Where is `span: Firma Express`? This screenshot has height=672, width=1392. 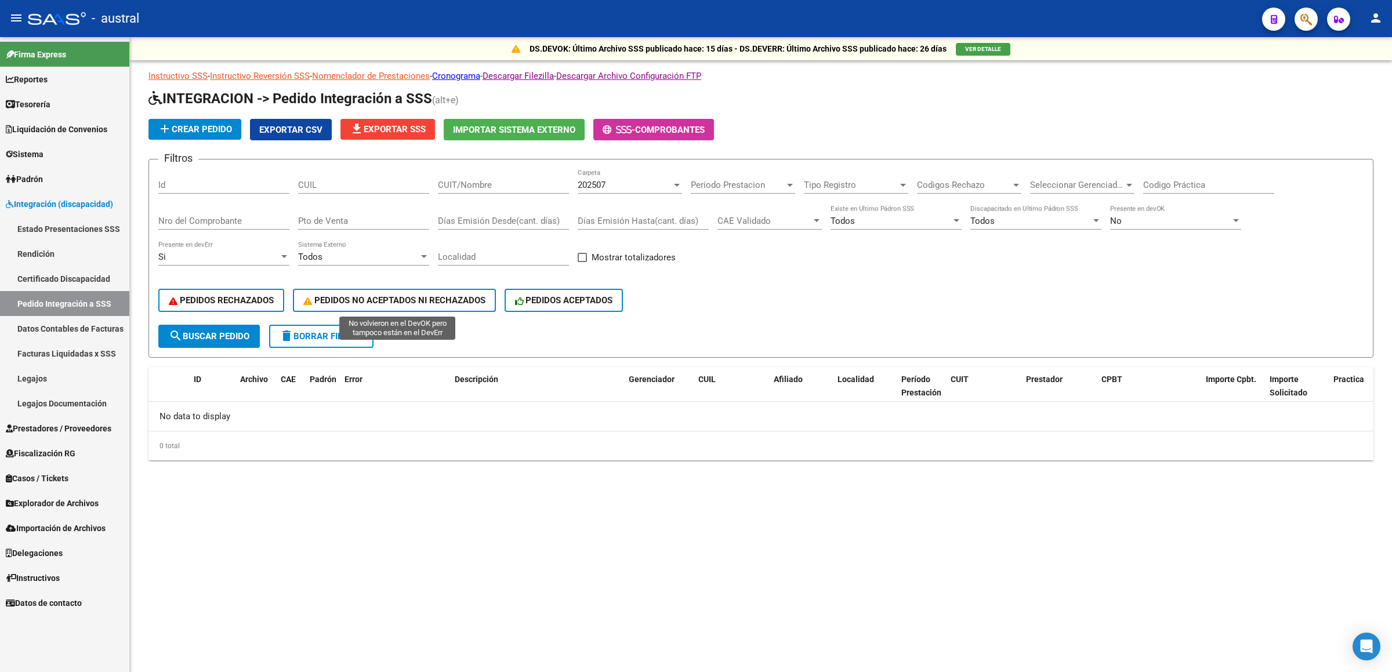
span: Firma Express is located at coordinates (36, 55).